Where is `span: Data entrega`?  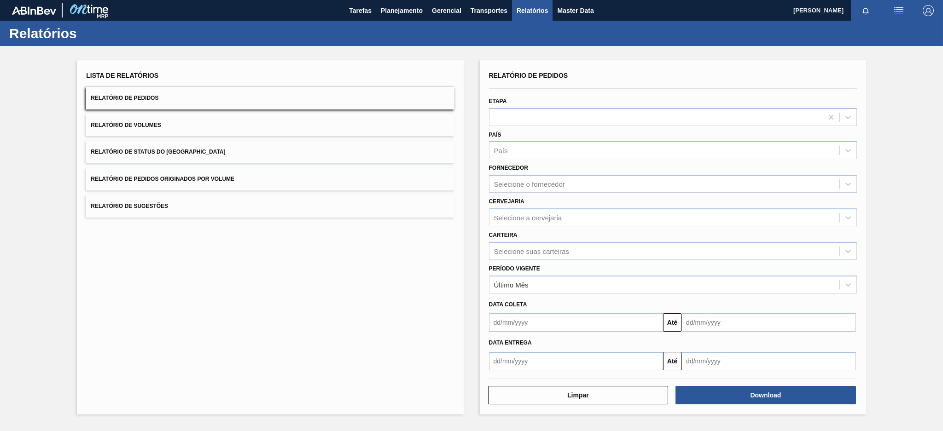
span: Data entrega is located at coordinates (510, 343).